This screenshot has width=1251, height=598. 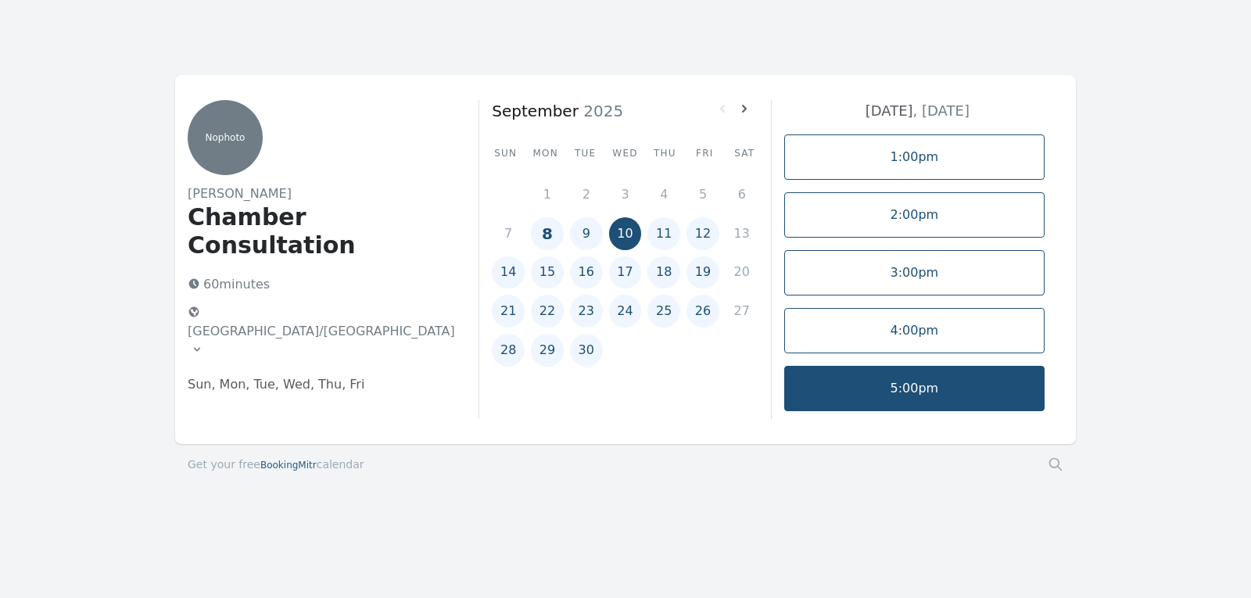 What do you see at coordinates (321, 231) in the screenshot?
I see `h1: Chamber Consultation` at bounding box center [321, 231].